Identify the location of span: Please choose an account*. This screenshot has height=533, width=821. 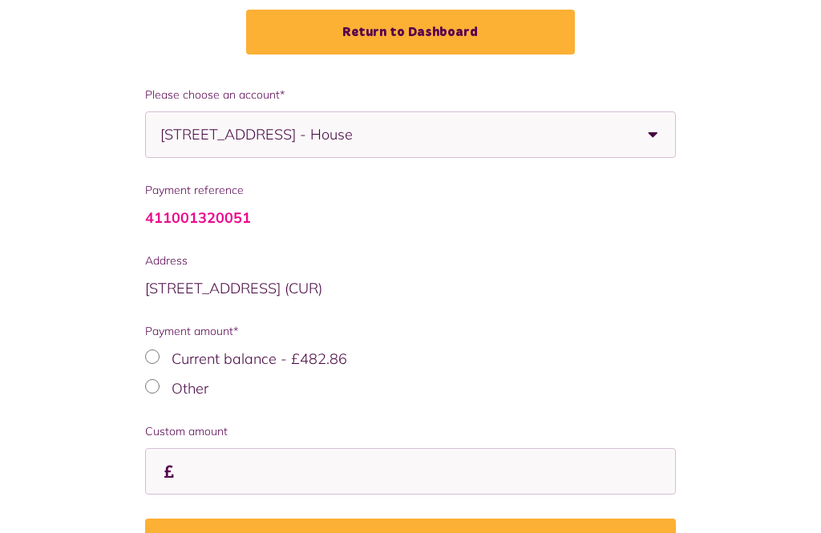
(410, 95).